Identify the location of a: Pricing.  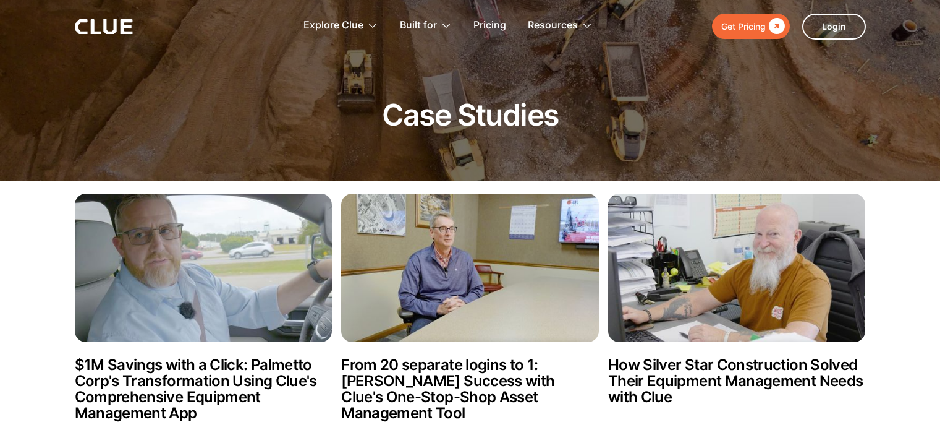
(490, 25).